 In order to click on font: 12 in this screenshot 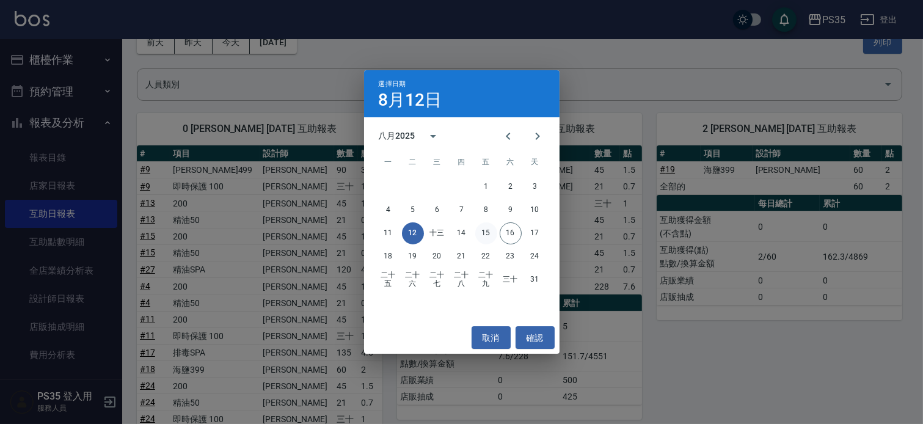, I will do `click(412, 233)`.